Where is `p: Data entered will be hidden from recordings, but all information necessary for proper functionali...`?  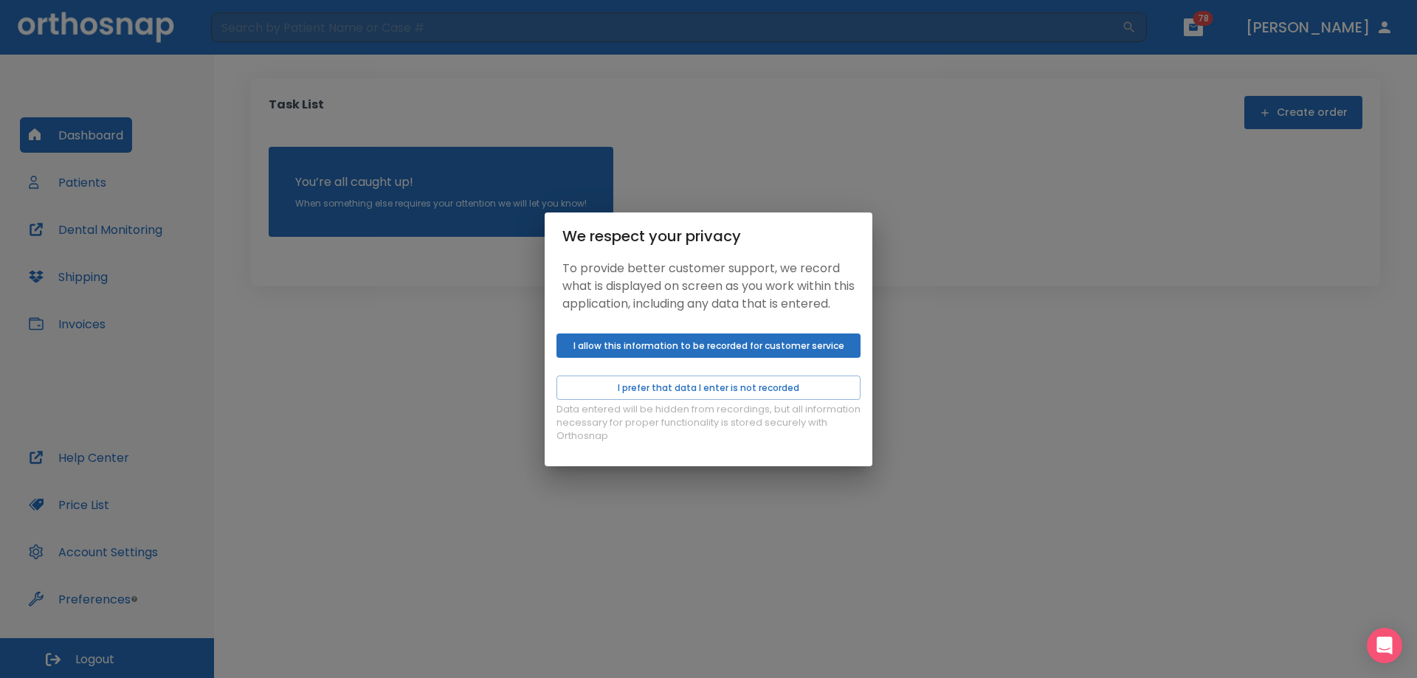
p: Data entered will be hidden from recordings, but all information necessary for proper functionali... is located at coordinates (709, 423).